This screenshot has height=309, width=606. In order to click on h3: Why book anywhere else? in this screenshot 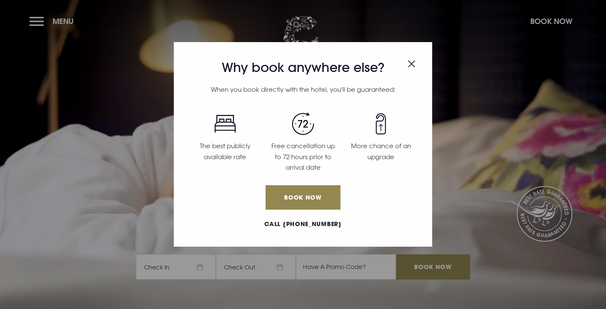, I will do `click(303, 68)`.